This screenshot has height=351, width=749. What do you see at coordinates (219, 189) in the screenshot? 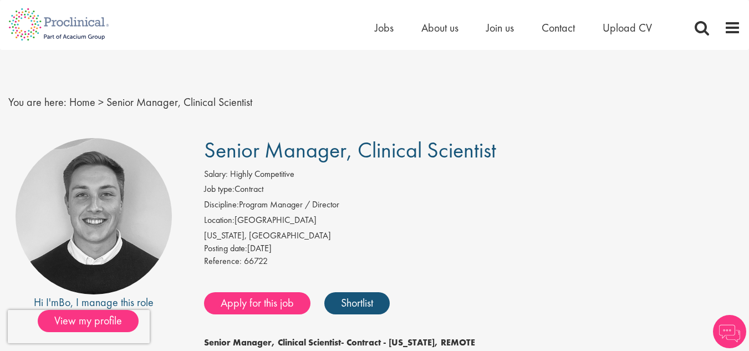
I see `label: Job type:` at bounding box center [219, 189].